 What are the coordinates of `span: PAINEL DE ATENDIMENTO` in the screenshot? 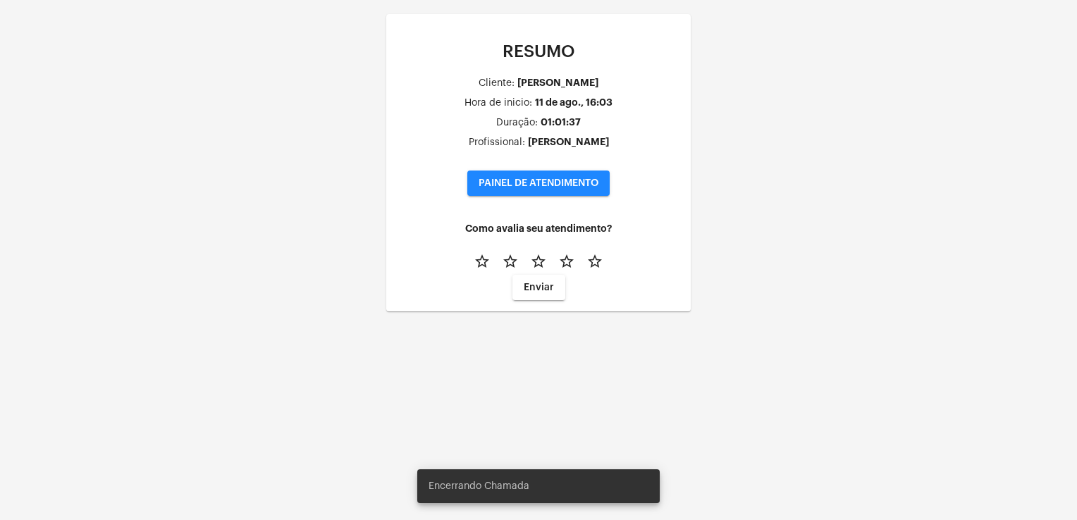 It's located at (538, 183).